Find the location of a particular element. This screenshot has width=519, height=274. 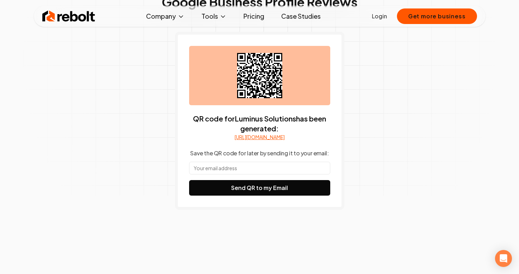

p: QR code for Luminus Solutions has been generated: is located at coordinates (260, 124).